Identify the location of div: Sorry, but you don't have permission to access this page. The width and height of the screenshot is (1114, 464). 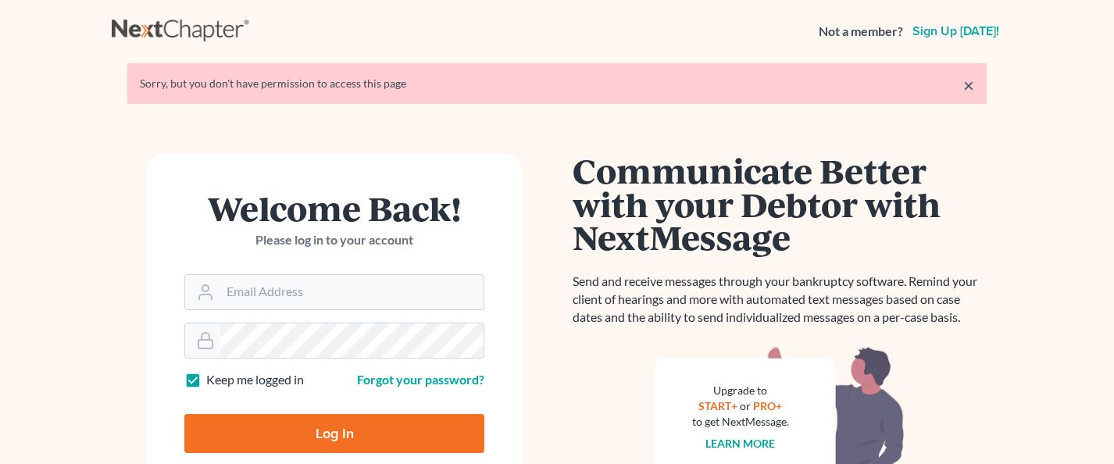
(557, 84).